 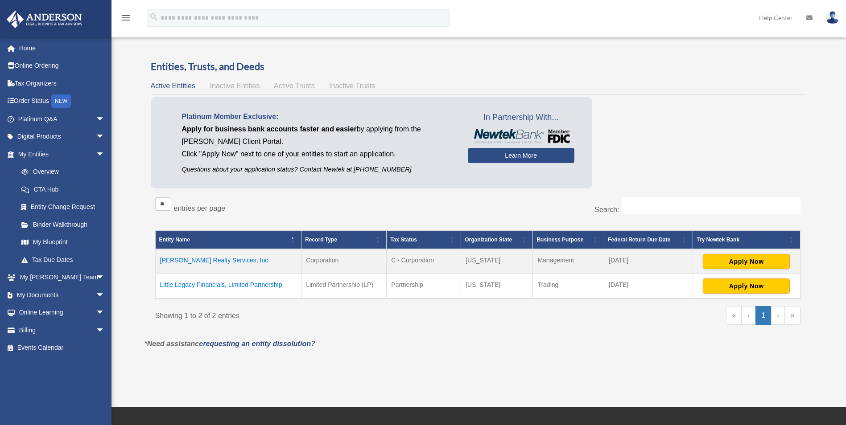 What do you see at coordinates (746, 240) in the screenshot?
I see `th: Try Newtek Bank : Activate to sort` at bounding box center [746, 240].